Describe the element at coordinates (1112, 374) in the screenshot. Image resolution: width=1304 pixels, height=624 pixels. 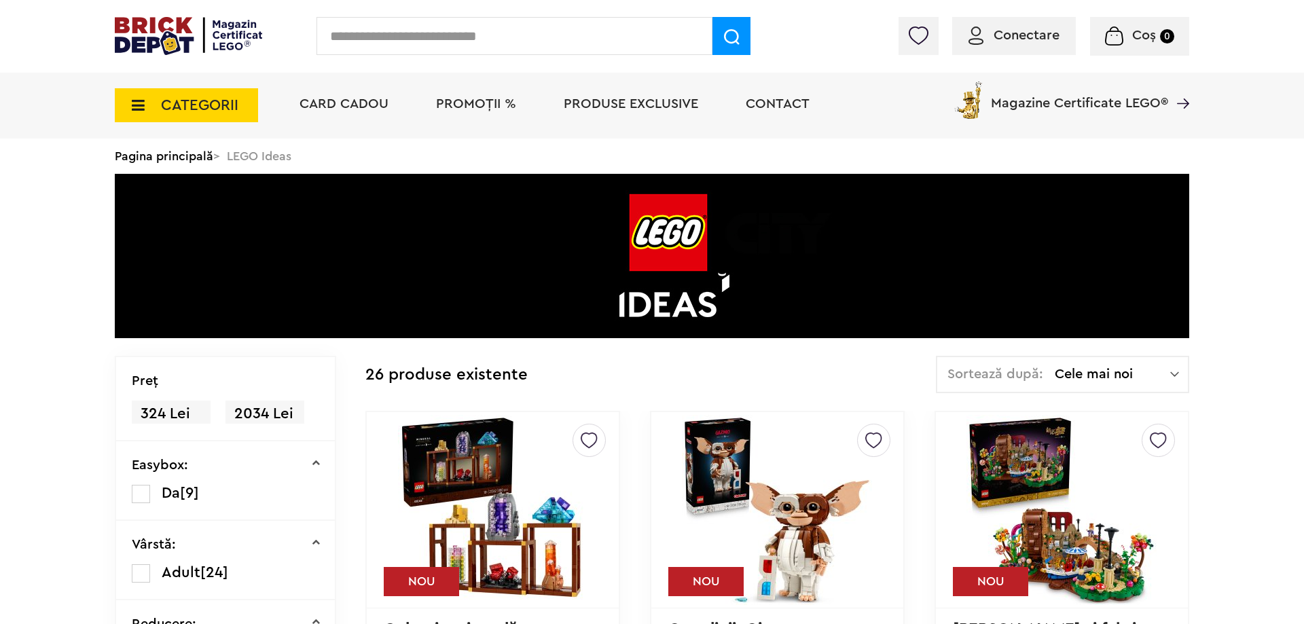
I see `span: Cele mai noi` at that location.